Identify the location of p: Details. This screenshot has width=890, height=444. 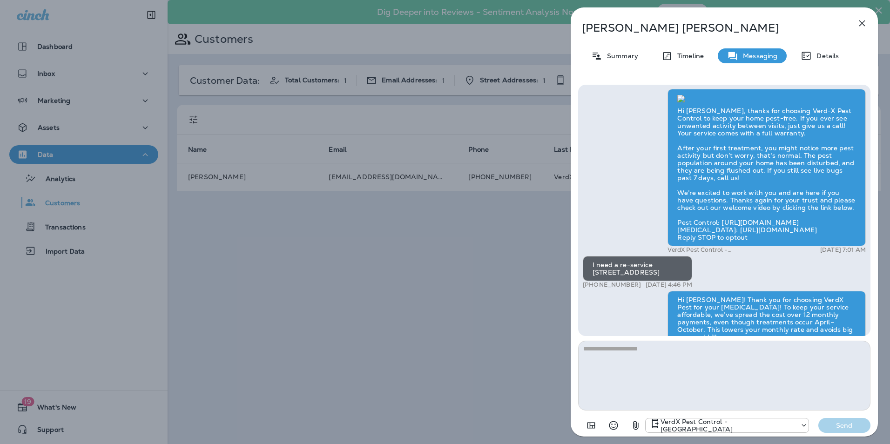
(825, 56).